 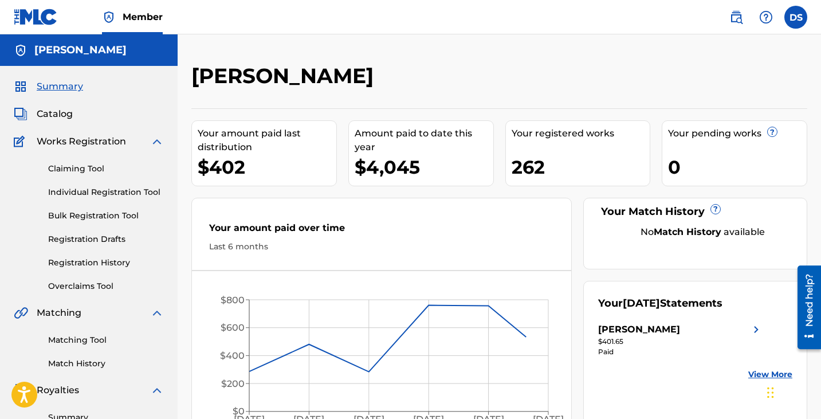 What do you see at coordinates (20, 46) in the screenshot?
I see `div: Open Resource Center` at bounding box center [20, 46].